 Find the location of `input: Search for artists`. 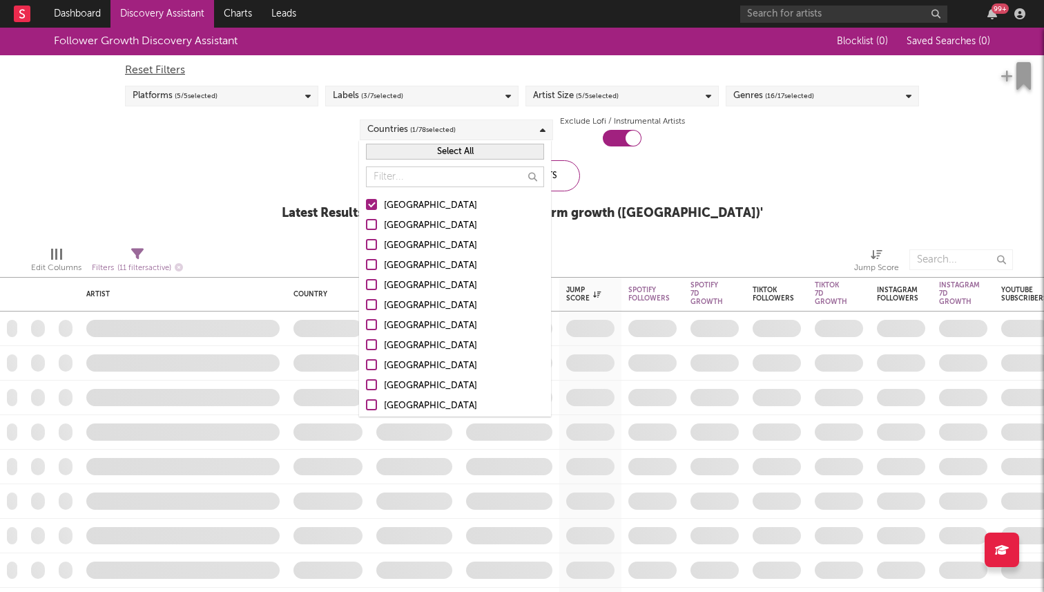

input: Search for artists is located at coordinates (844, 14).